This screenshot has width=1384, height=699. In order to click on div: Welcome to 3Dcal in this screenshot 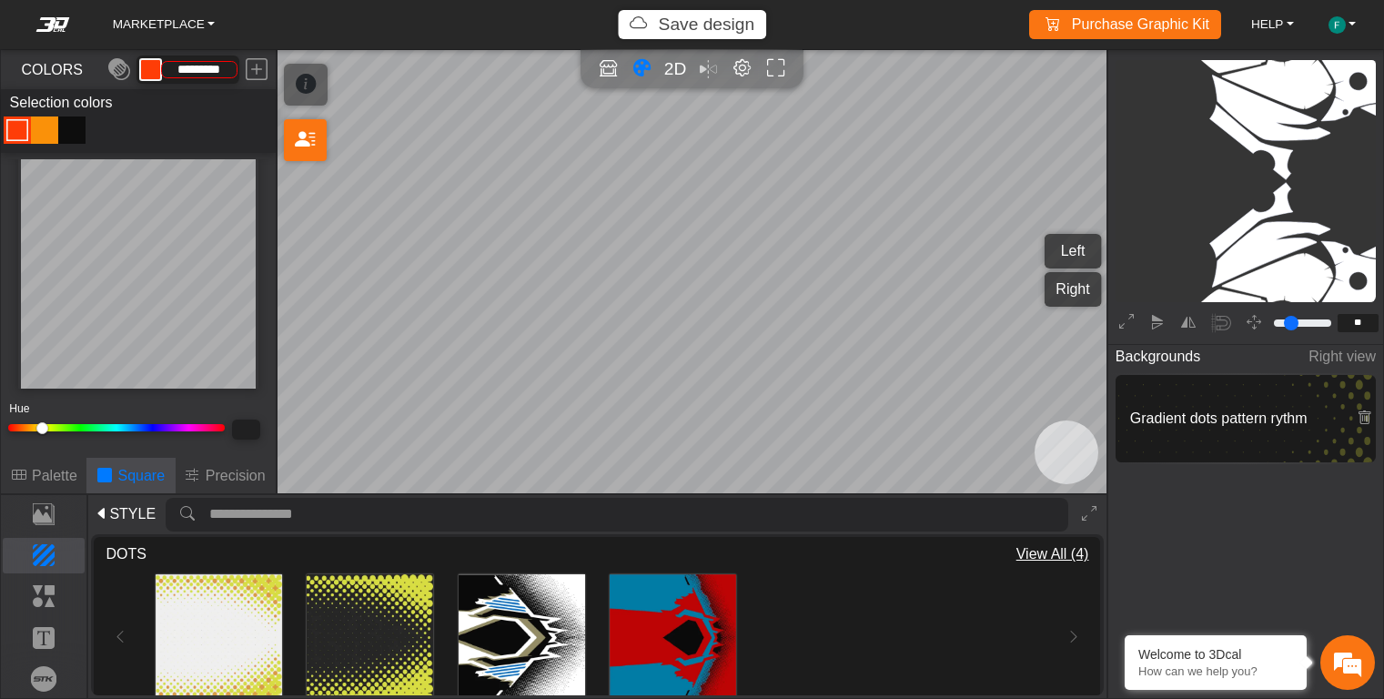, I will do `click(1216, 654)`.